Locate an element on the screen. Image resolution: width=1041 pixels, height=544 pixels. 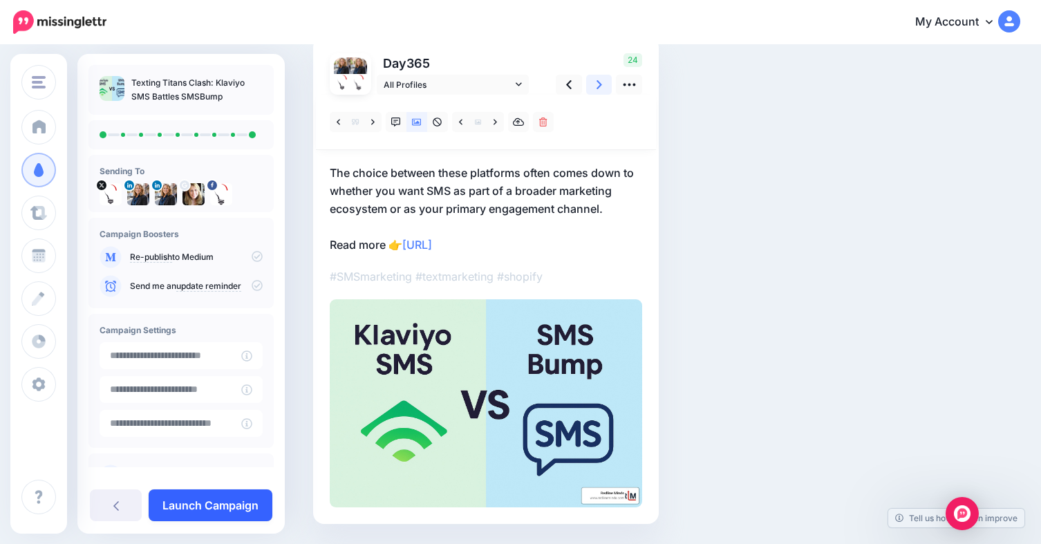
img: 578e72cecffa371b2230755799004684_thumb.jpg is located at coordinates (112, 89).